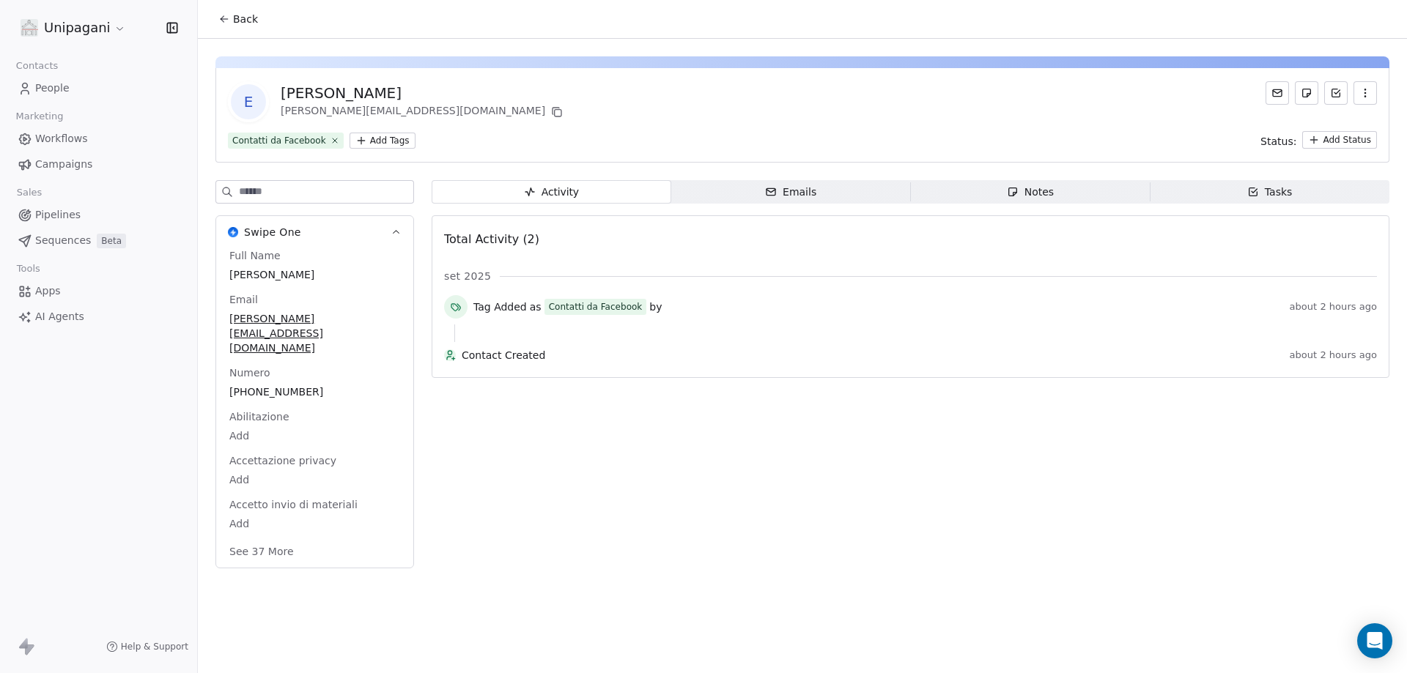  I want to click on button: See 37 More, so click(262, 552).